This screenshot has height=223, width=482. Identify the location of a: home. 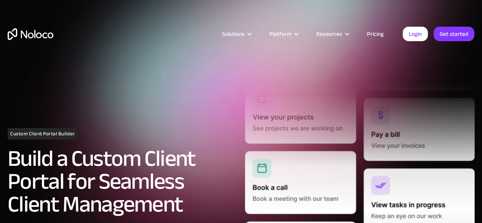
(30, 34).